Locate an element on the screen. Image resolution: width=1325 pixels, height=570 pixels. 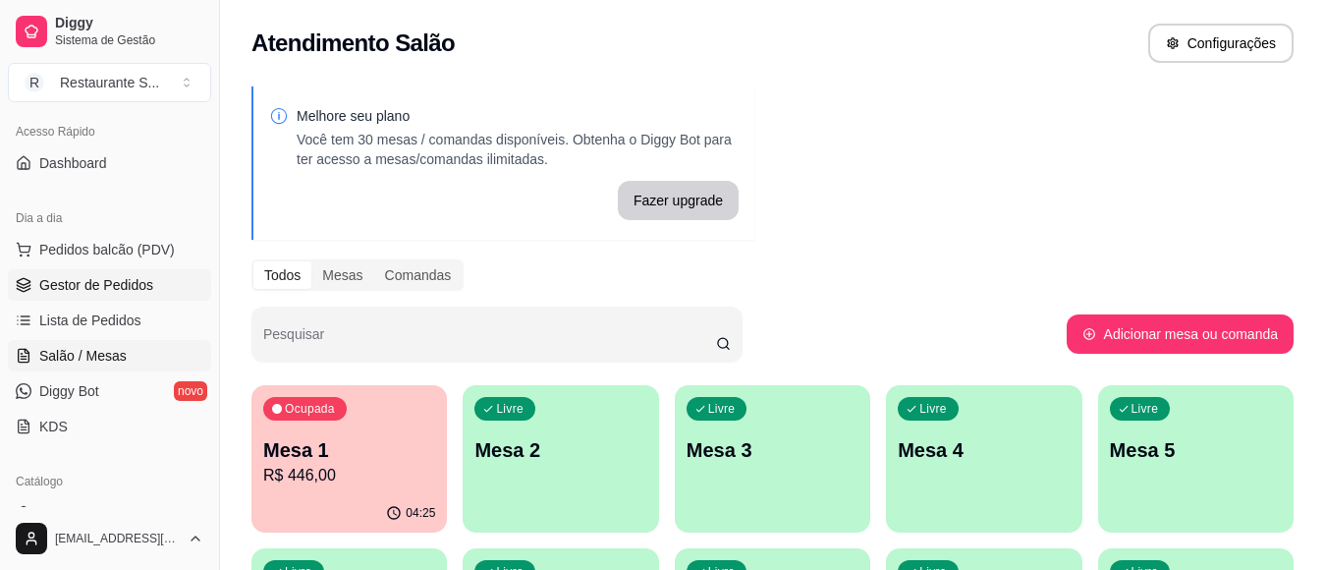
a: Dashboard is located at coordinates (109, 163).